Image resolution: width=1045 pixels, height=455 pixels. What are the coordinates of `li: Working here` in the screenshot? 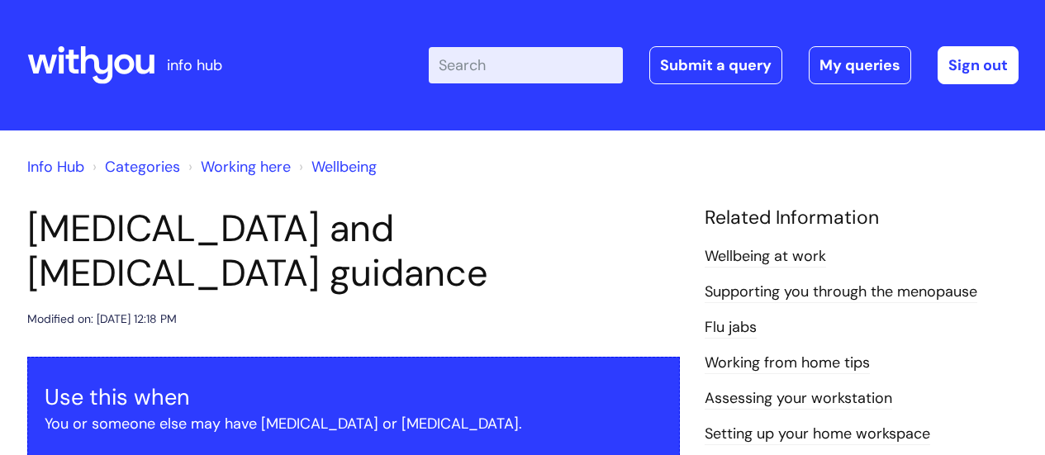 It's located at (237, 167).